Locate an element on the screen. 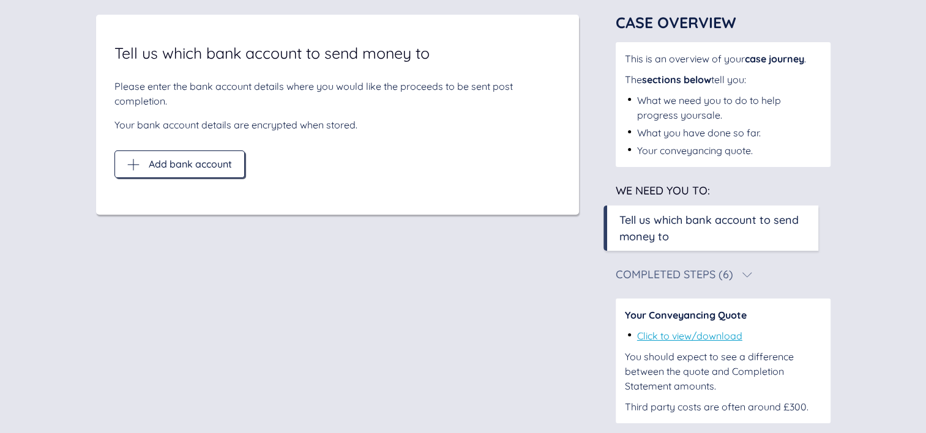 The height and width of the screenshot is (433, 926). span: Case Overview is located at coordinates (676, 22).